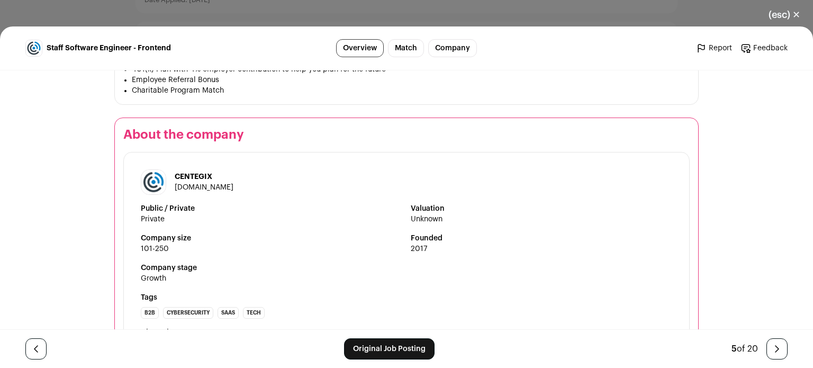 This screenshot has width=813, height=368. I want to click on strong: Public / Private, so click(272, 209).